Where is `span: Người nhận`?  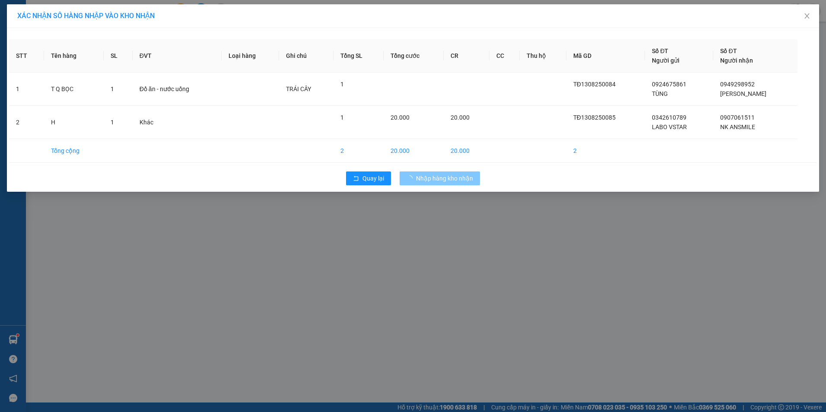 span: Người nhận is located at coordinates (737, 60).